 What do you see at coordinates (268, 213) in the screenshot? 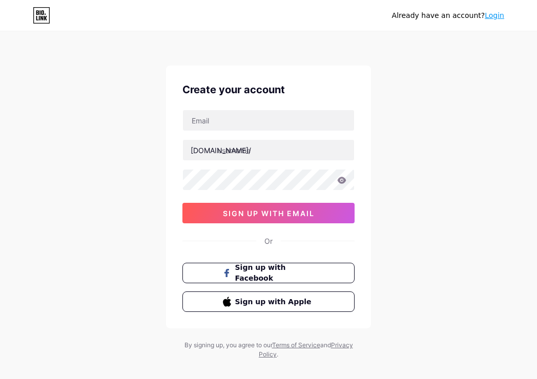
I see `button: sign up with email` at bounding box center [268, 213].